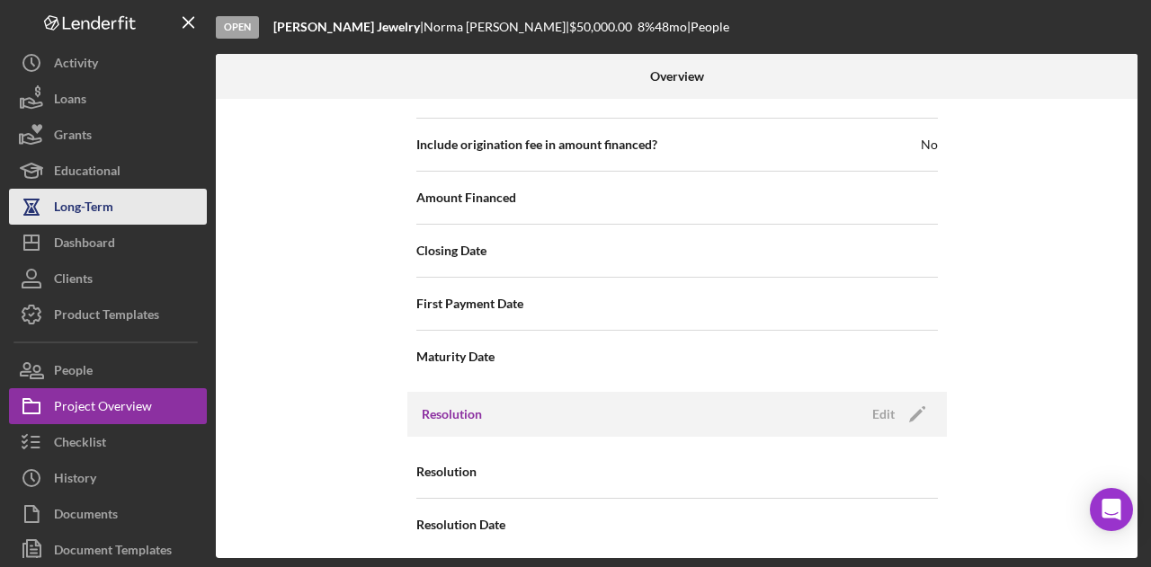 Image resolution: width=1151 pixels, height=567 pixels. I want to click on a: Project Overview, so click(108, 406).